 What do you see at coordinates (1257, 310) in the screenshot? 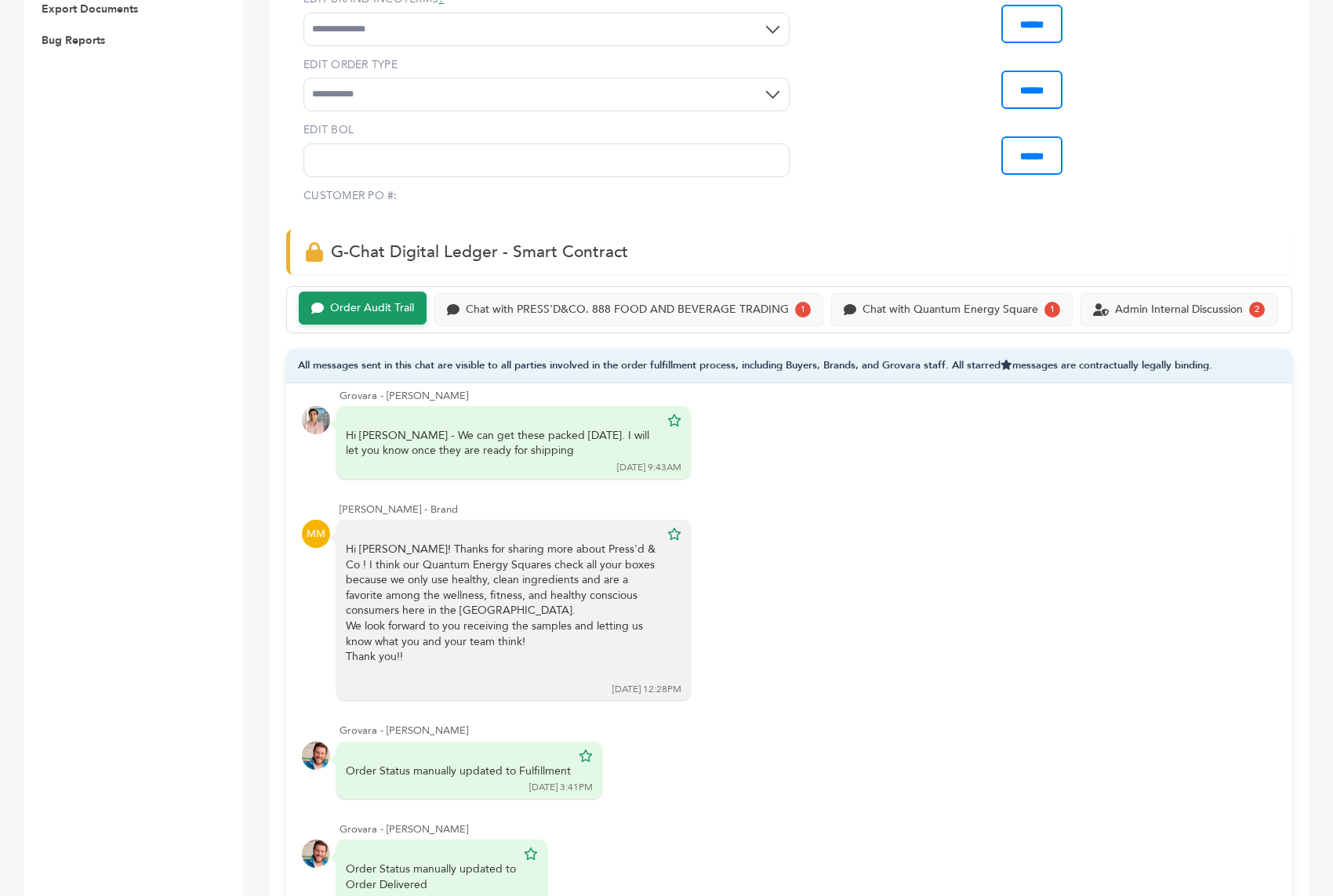
I see `div: 2` at bounding box center [1257, 310].